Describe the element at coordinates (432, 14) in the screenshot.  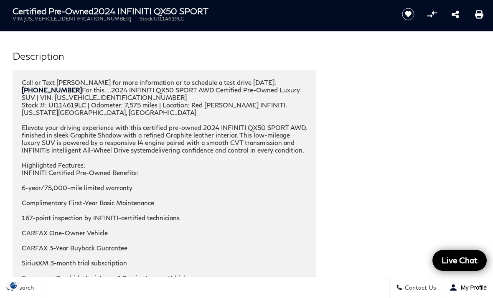
I see `button: Compare Vehicle` at that location.